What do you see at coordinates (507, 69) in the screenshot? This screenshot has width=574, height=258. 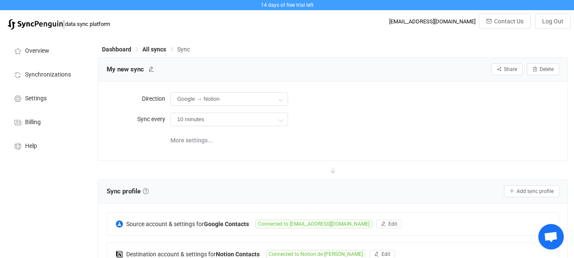 I see `button: Share` at bounding box center [507, 69].